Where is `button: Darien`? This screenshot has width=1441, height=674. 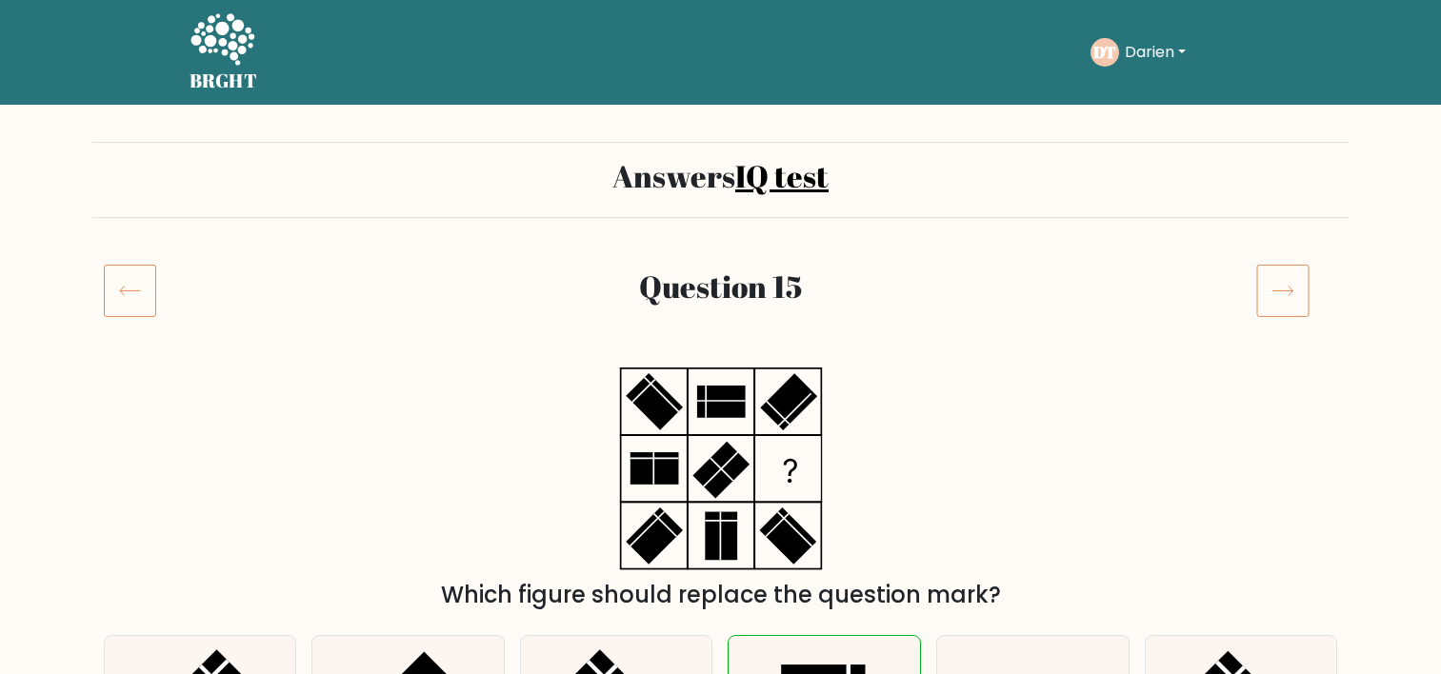 button: Darien is located at coordinates (1155, 52).